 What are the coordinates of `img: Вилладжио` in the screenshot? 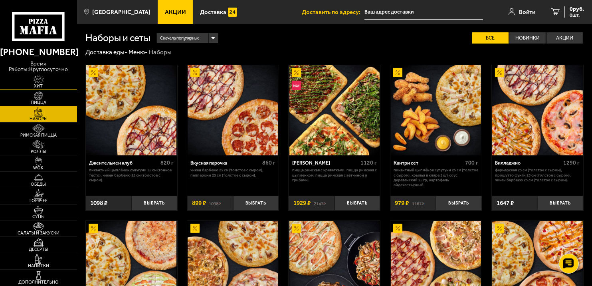 It's located at (537, 110).